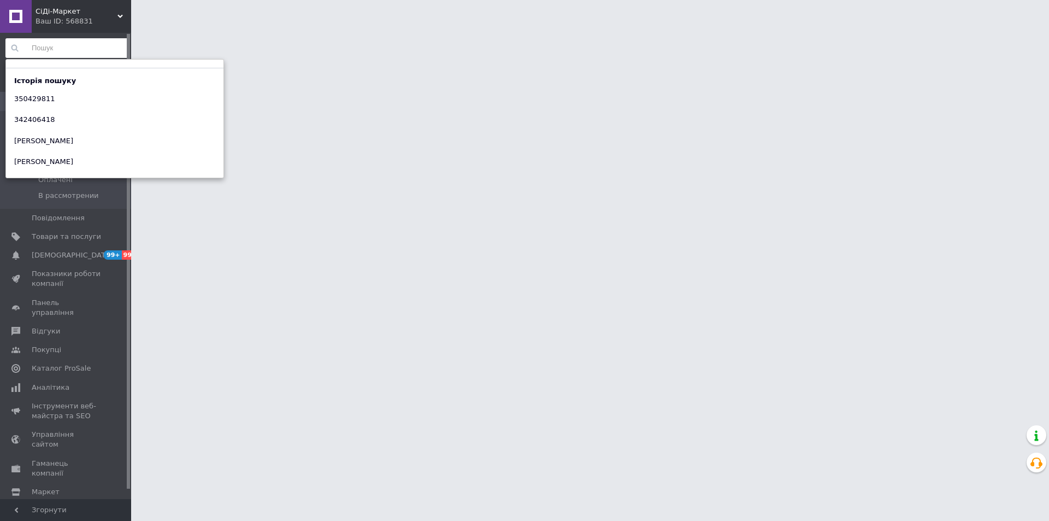 The width and height of the screenshot is (1049, 521). What do you see at coordinates (45, 81) in the screenshot?
I see `div: Історія пошуку` at bounding box center [45, 81].